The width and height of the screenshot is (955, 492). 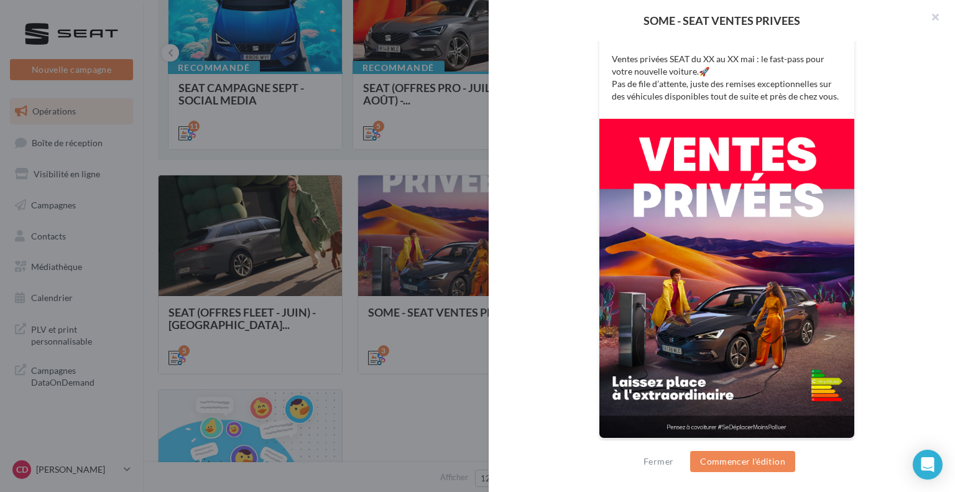 What do you see at coordinates (727, 446) in the screenshot?
I see `div: La prévisualisation est non-contractuelle` at bounding box center [727, 446].